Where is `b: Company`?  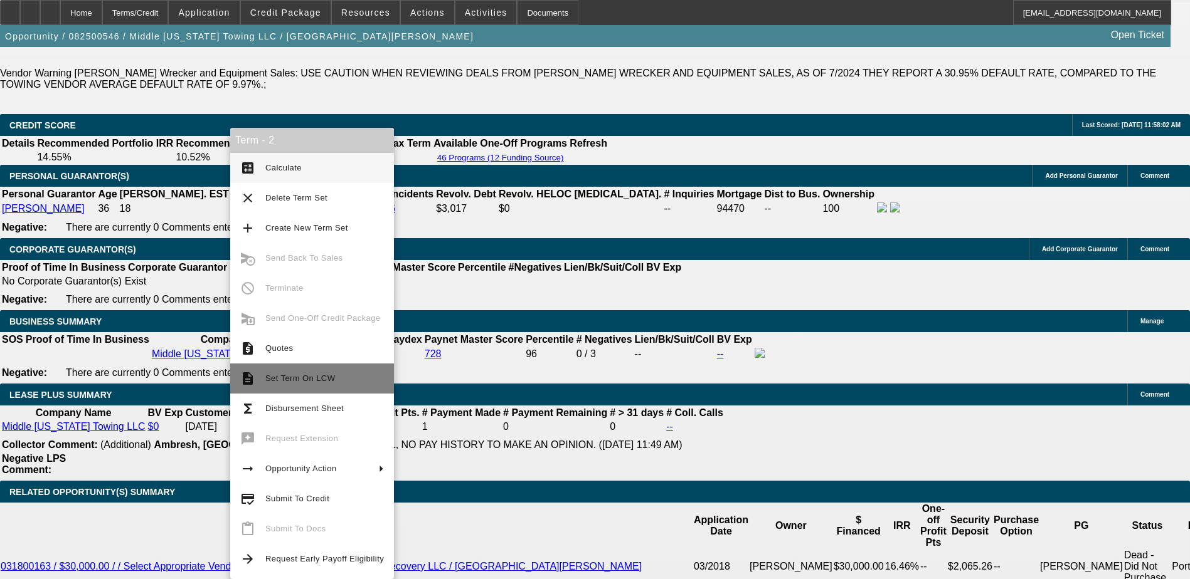
b: Company is located at coordinates (223, 339).